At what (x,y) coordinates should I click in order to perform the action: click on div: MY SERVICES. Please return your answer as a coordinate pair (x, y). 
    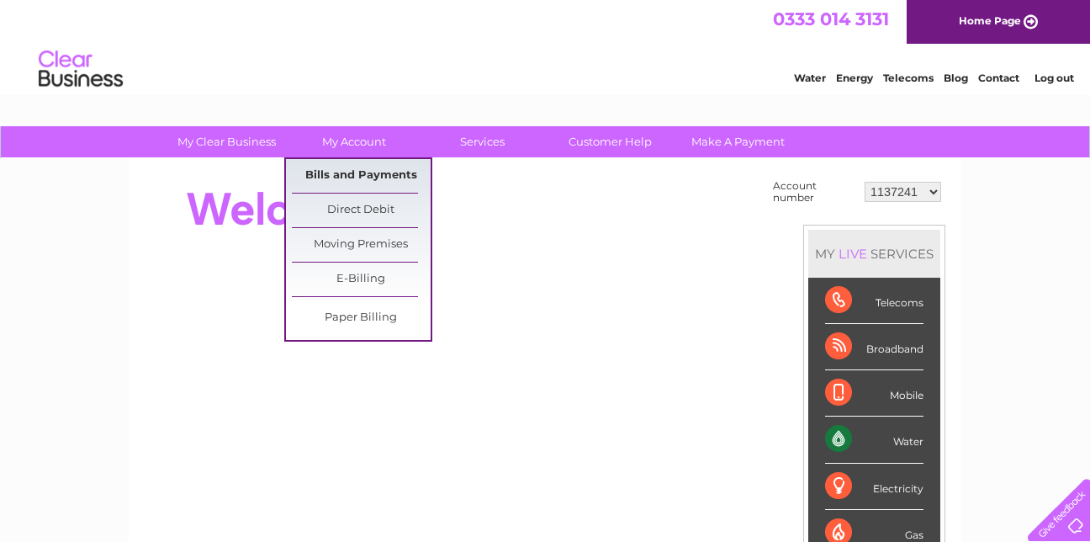
    Looking at the image, I should click on (874, 253).